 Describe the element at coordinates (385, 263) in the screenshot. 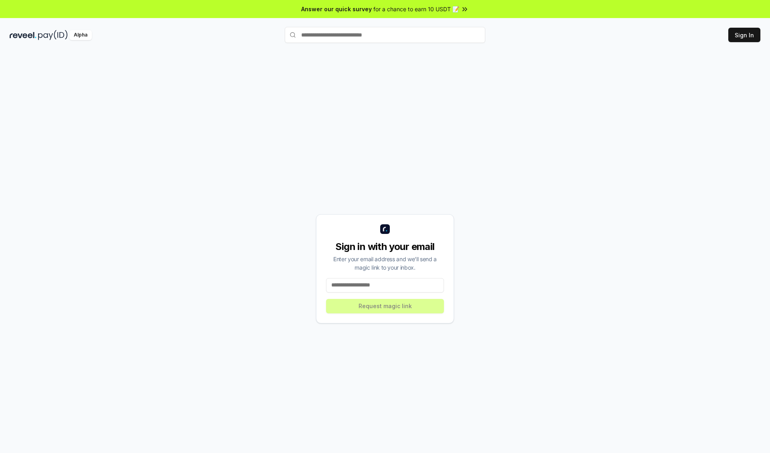

I see `div: Enter your email address and we’ll send a magic link to your inbox.` at that location.